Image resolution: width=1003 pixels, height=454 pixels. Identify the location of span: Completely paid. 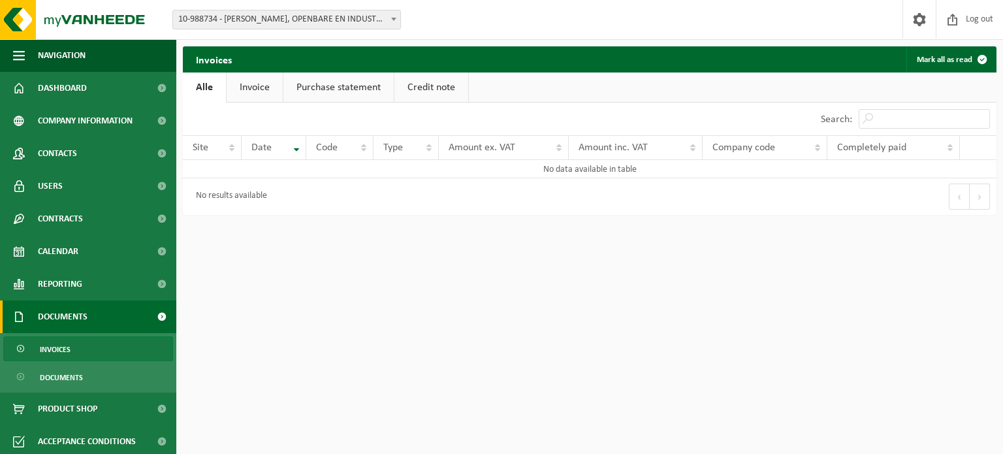
(872, 148).